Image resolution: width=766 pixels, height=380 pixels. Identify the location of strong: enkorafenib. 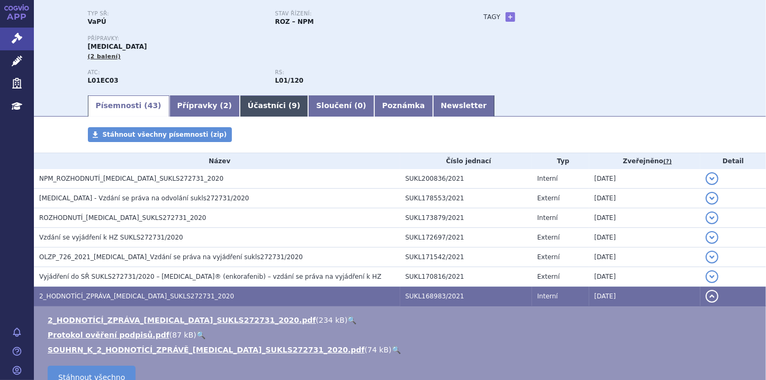
(290, 80).